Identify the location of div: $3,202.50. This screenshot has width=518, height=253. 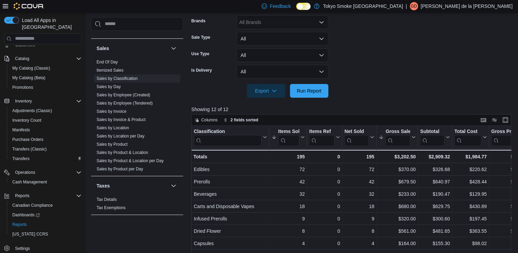
(397, 156).